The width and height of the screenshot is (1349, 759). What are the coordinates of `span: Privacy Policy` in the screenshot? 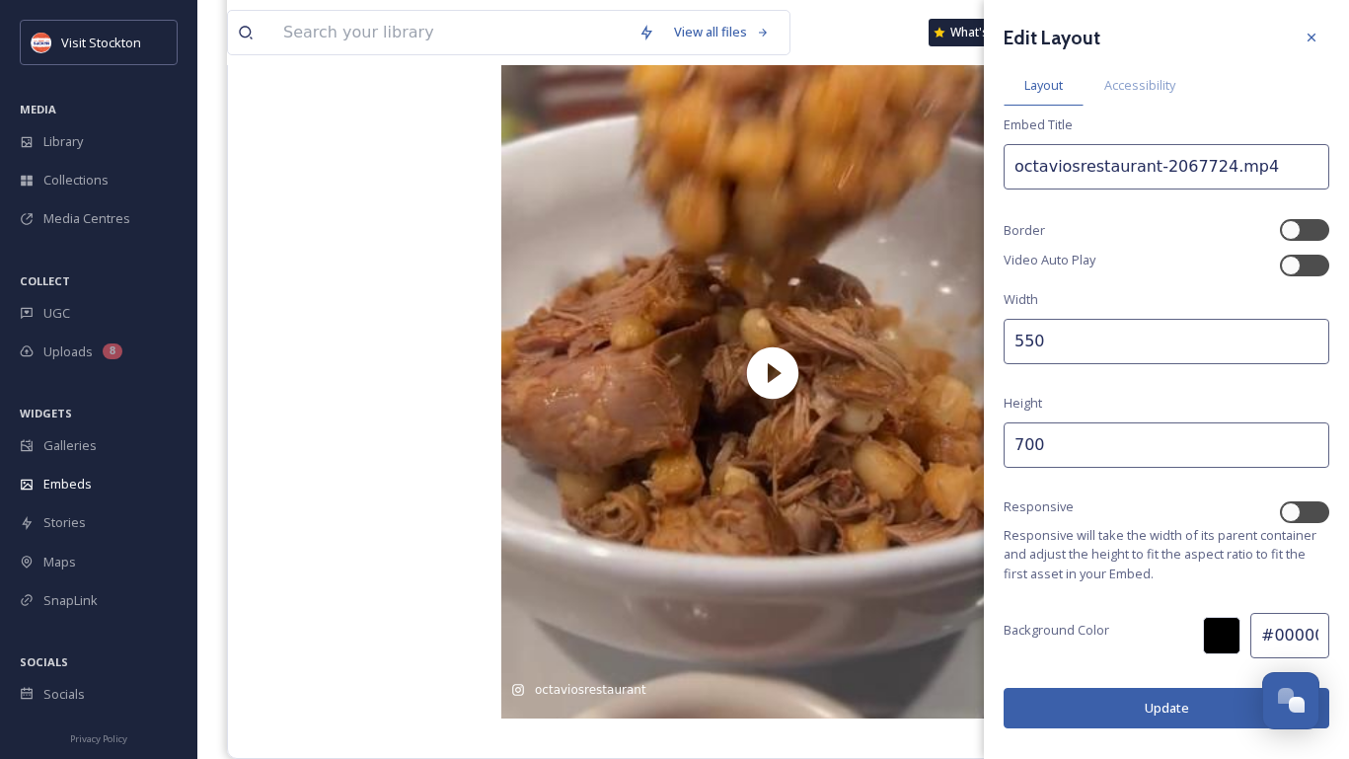 It's located at (99, 738).